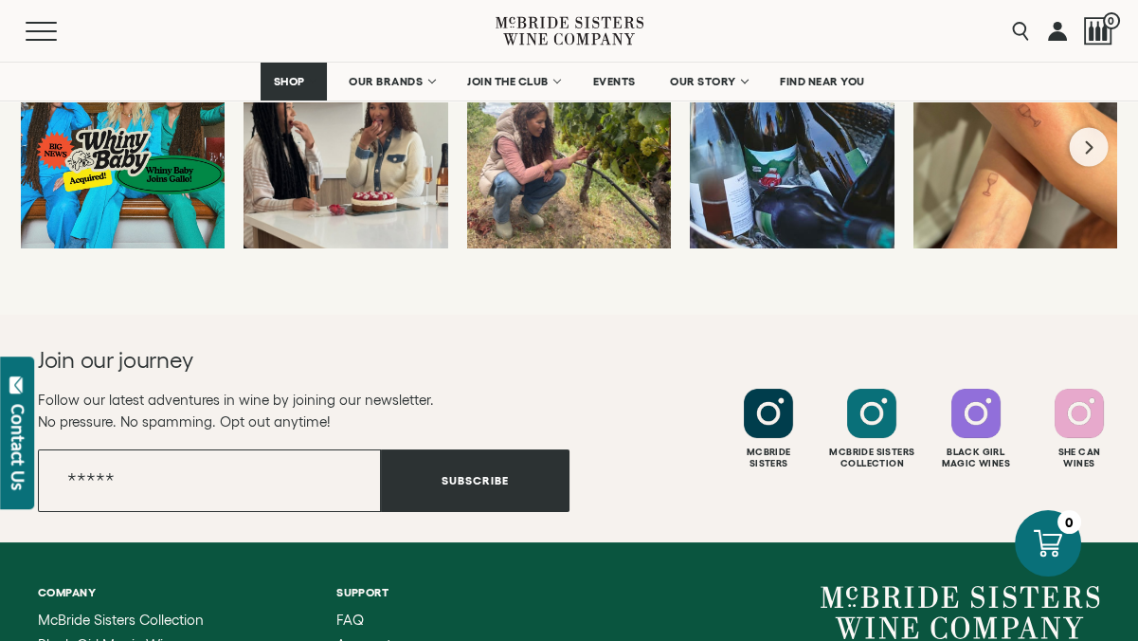  I want to click on span: OUR BRANDS, so click(386, 81).